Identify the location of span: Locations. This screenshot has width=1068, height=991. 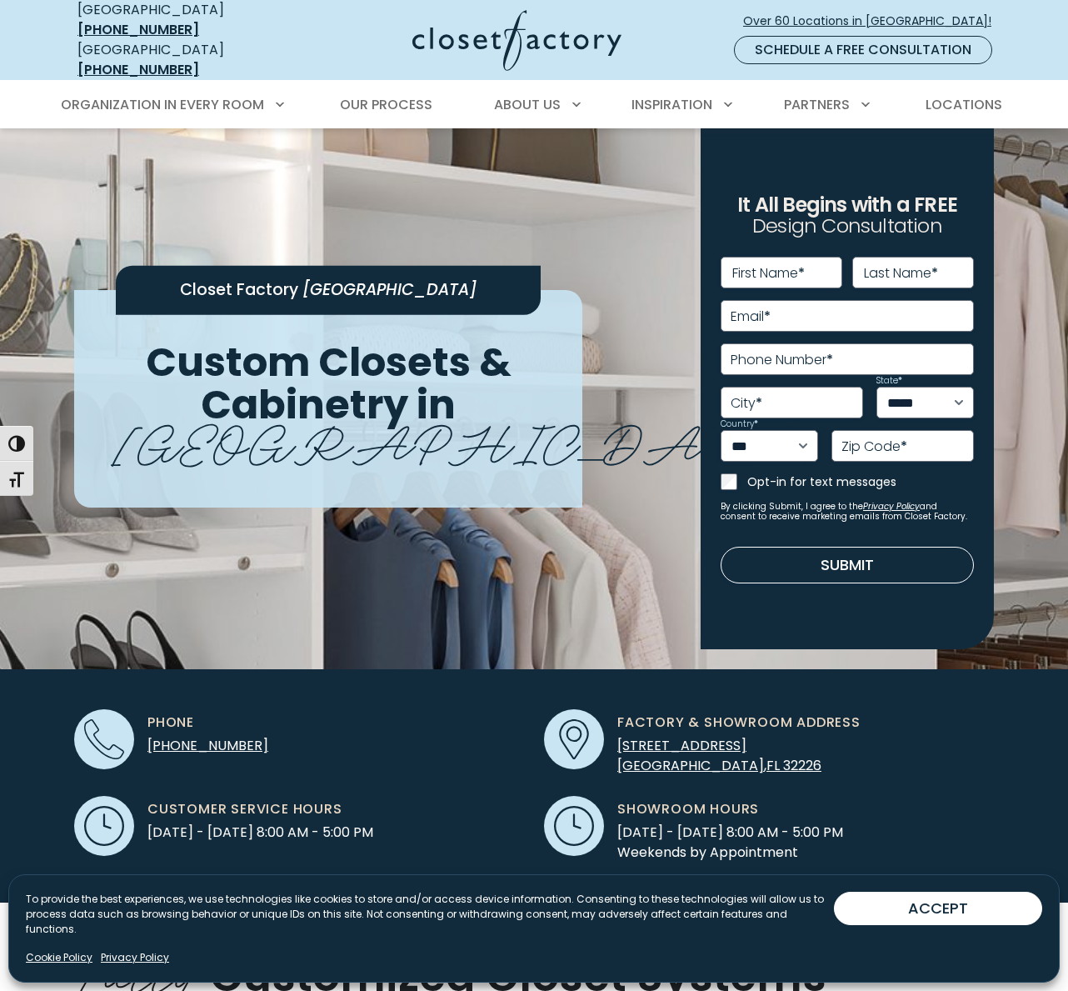
(964, 104).